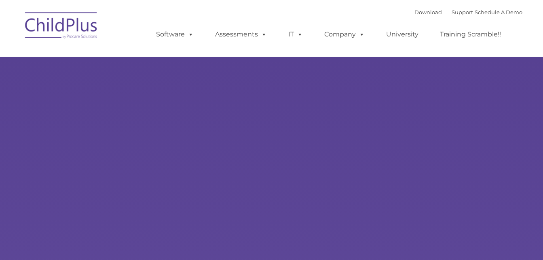  What do you see at coordinates (175, 34) in the screenshot?
I see `a: Software` at bounding box center [175, 34].